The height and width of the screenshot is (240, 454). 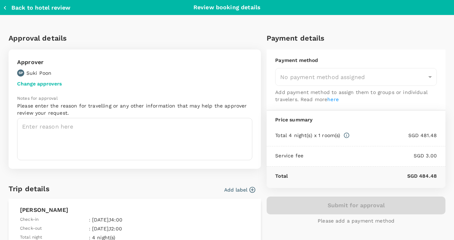 What do you see at coordinates (34, 62) in the screenshot?
I see `p: Approver` at bounding box center [34, 62].